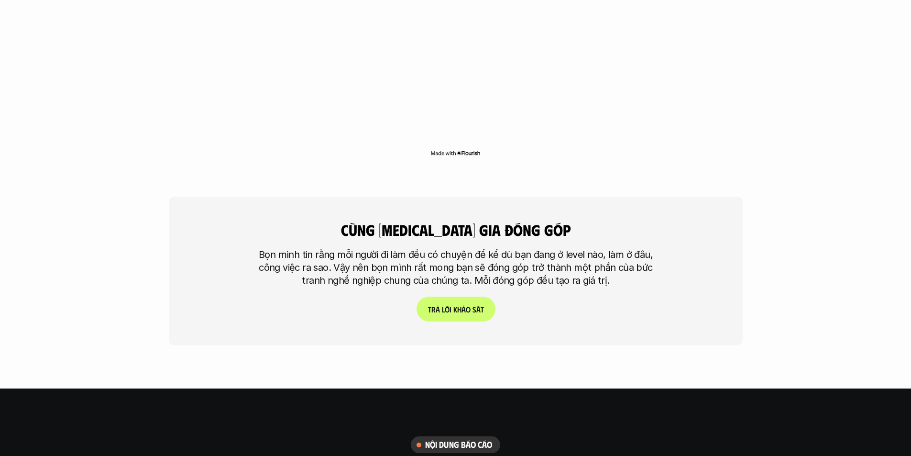 The width and height of the screenshot is (911, 456). Describe the element at coordinates (456, 309) in the screenshot. I see `a: Trảlờikhảosát` at that location.